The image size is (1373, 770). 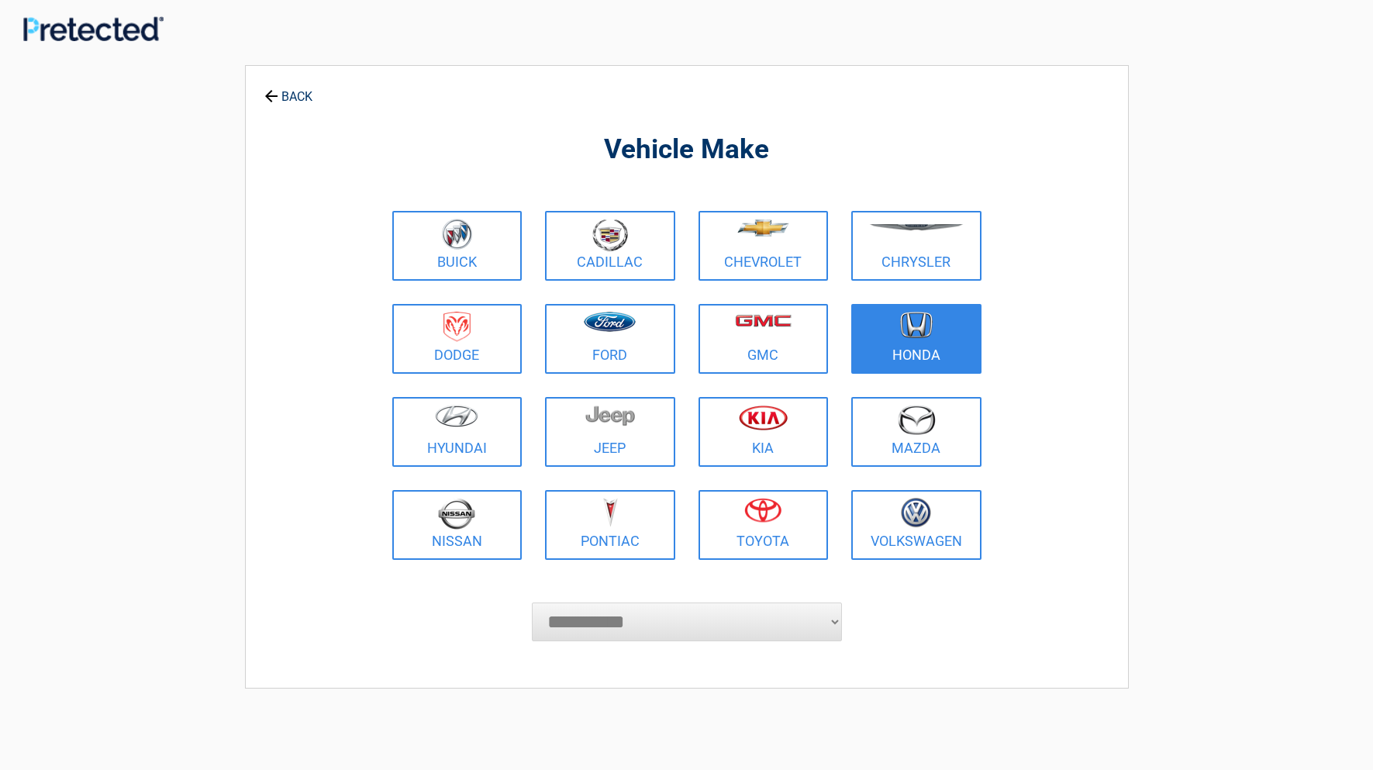 I want to click on img: dodge, so click(x=457, y=326).